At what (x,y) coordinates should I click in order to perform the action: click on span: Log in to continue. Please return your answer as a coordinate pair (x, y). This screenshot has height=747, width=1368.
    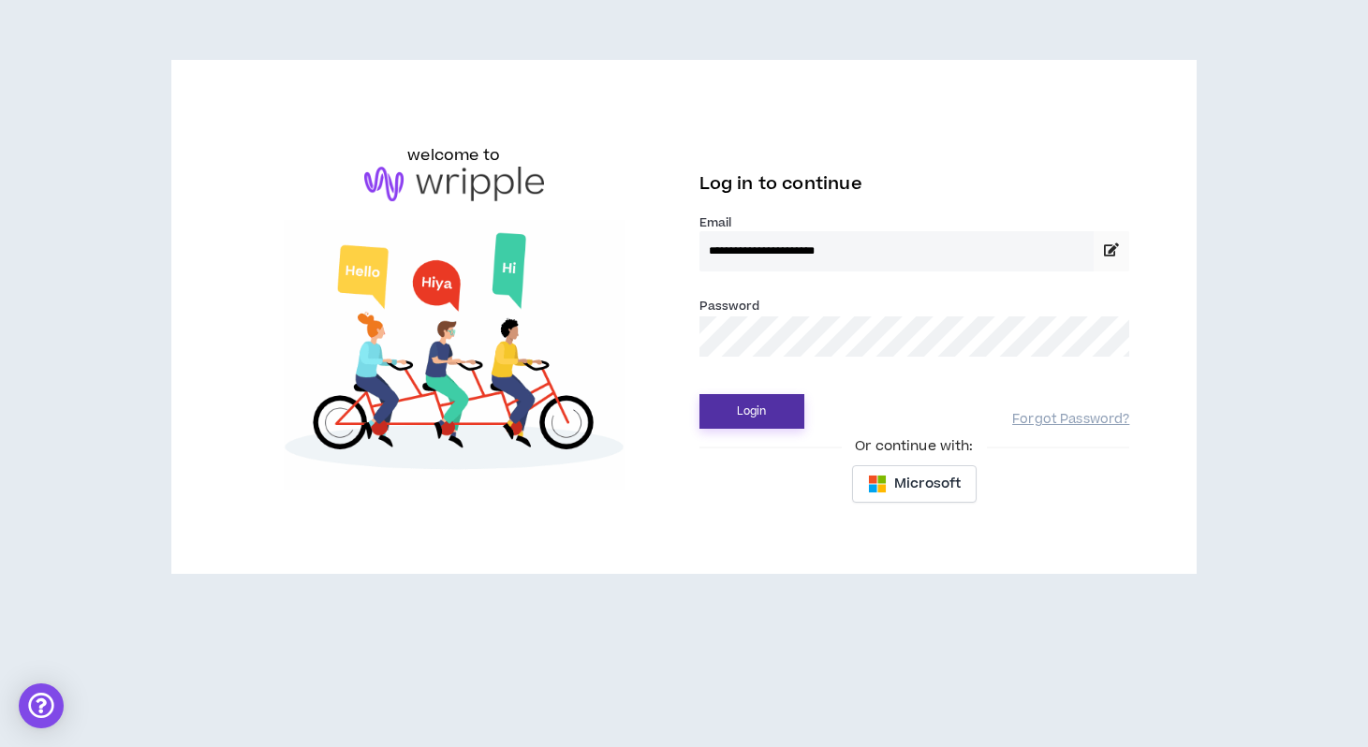
    Looking at the image, I should click on (781, 184).